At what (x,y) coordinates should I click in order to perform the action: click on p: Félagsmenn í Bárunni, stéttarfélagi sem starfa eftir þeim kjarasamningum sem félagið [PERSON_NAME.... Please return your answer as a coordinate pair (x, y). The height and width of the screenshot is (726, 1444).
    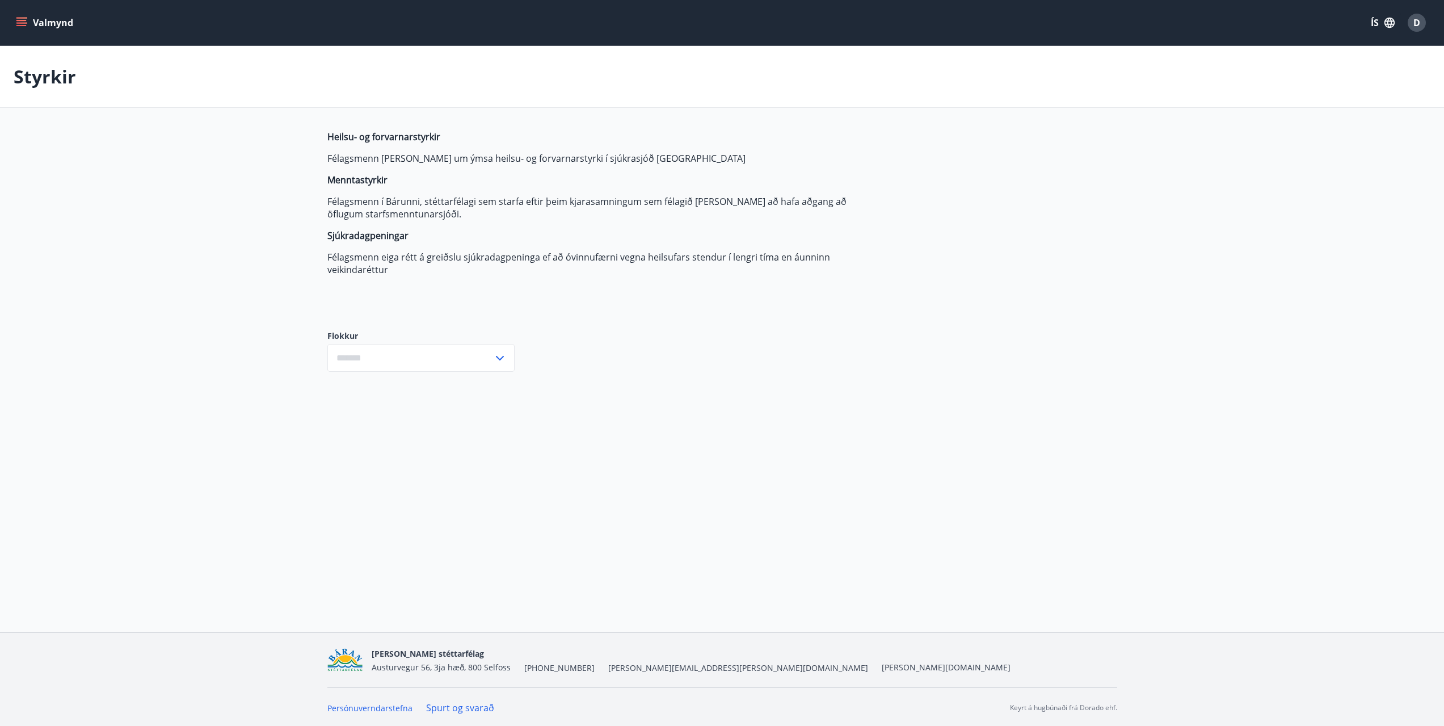
    Looking at the image, I should click on (595, 208).